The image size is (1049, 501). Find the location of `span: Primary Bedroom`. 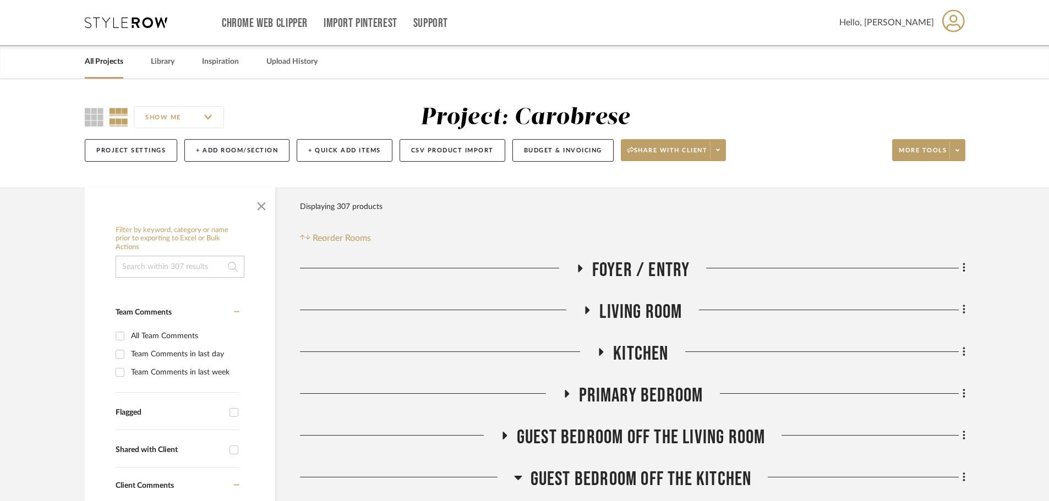

span: Primary Bedroom is located at coordinates (641, 396).